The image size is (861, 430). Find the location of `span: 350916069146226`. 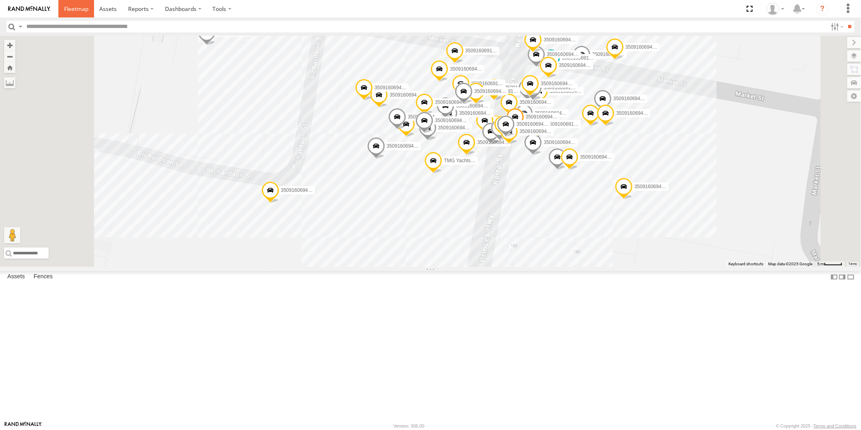

span: 350916069146226 is located at coordinates (567, 124).